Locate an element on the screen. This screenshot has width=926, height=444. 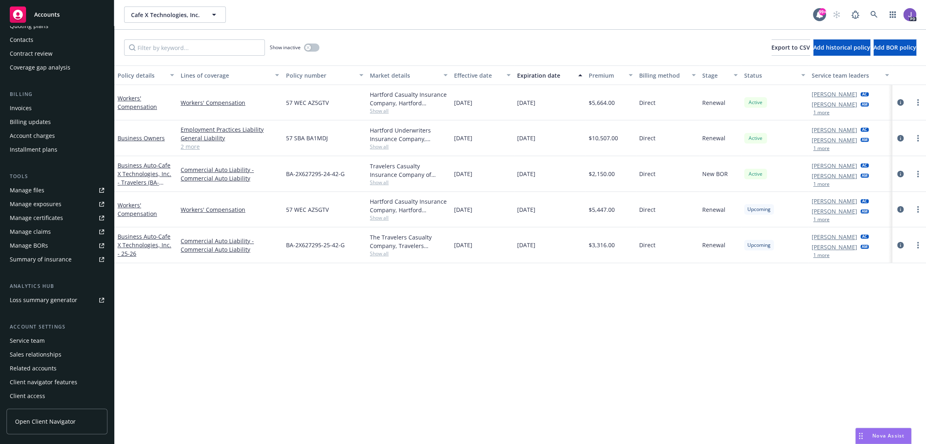
span: 57 WEC AZ5GTV is located at coordinates (307, 210).